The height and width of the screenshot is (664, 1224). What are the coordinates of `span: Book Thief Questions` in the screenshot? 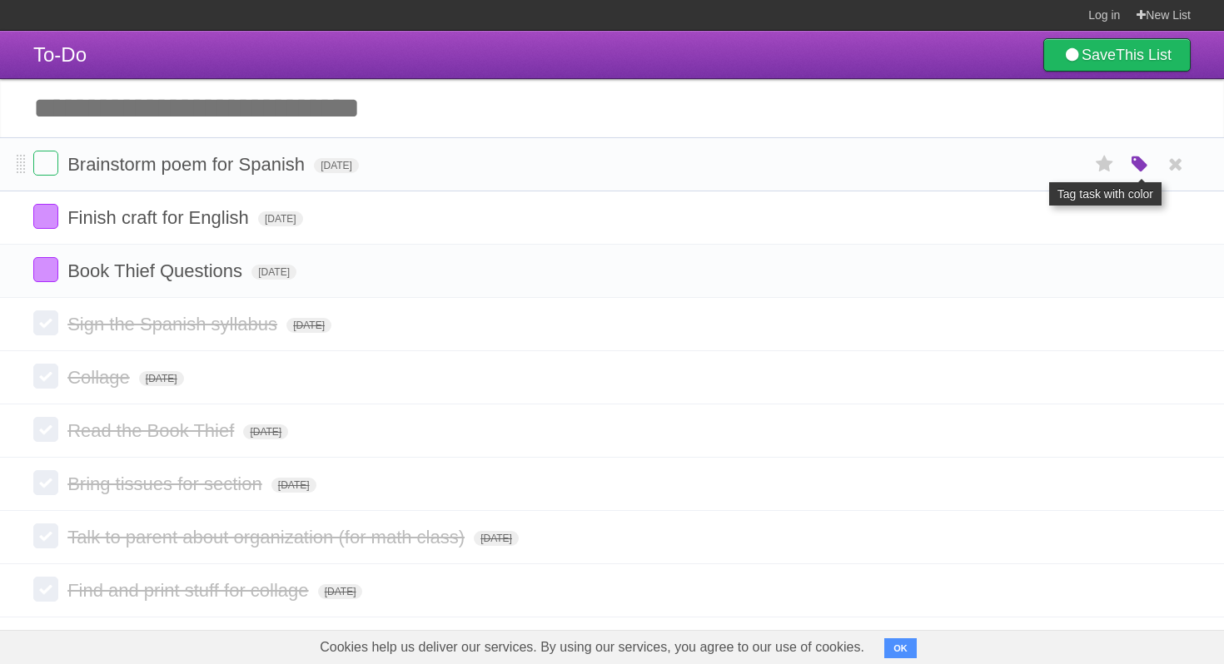 It's located at (157, 271).